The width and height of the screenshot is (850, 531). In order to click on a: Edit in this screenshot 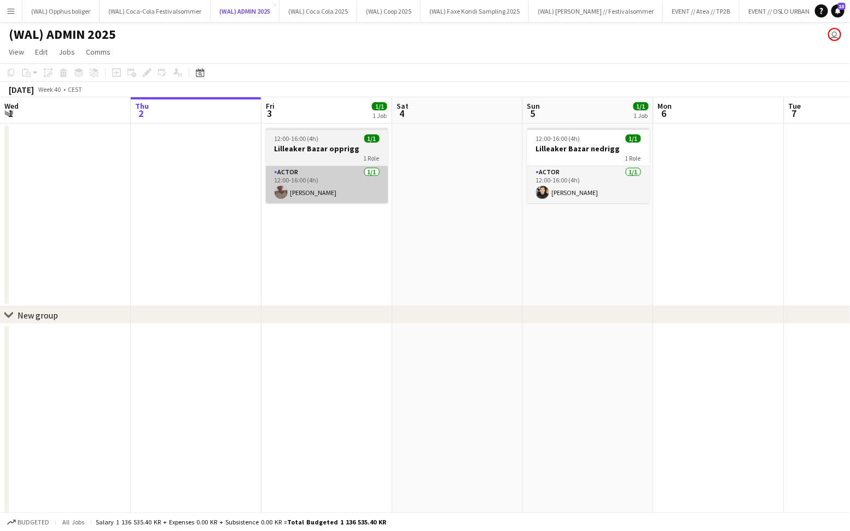, I will do `click(41, 52)`.